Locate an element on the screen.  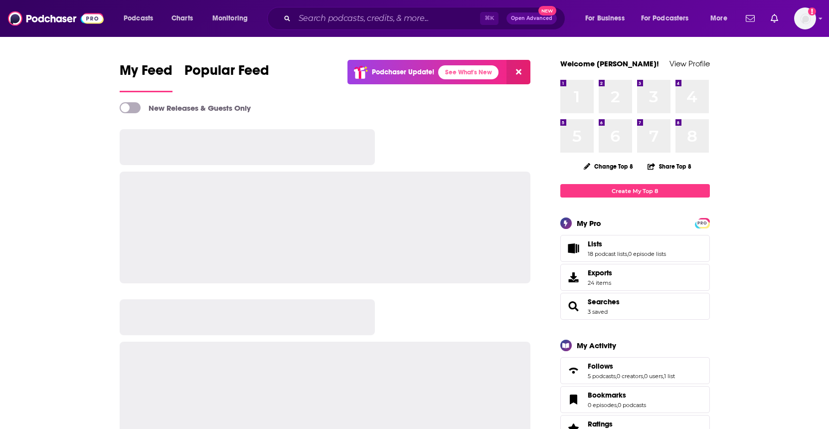
a: See What's New is located at coordinates (468, 72).